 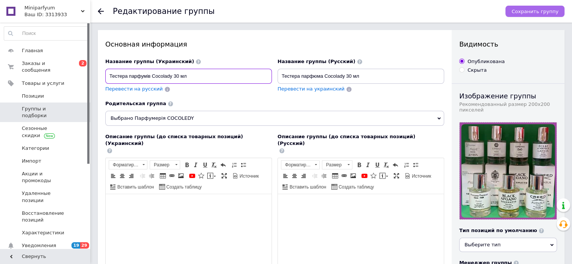 I want to click on span: Категории, so click(x=35, y=149).